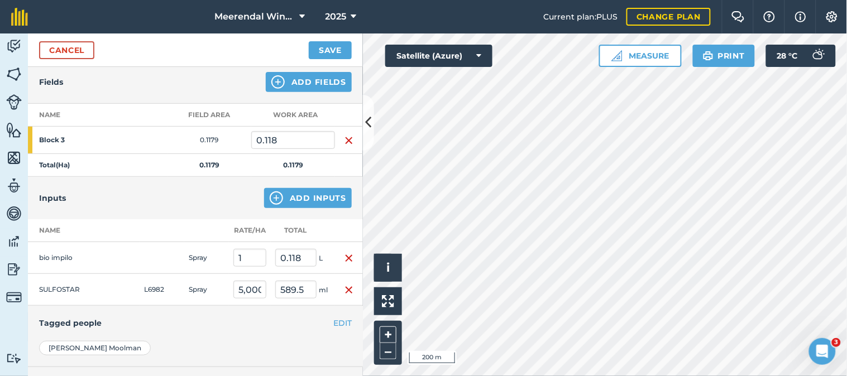 The width and height of the screenshot is (847, 376). What do you see at coordinates (303, 290) in the screenshot?
I see `td: ml` at bounding box center [303, 290].